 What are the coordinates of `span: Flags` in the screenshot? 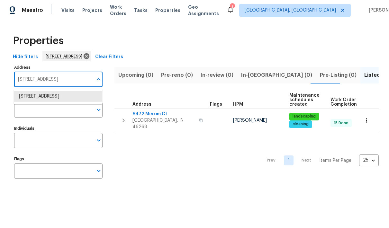 It's located at (216, 105).